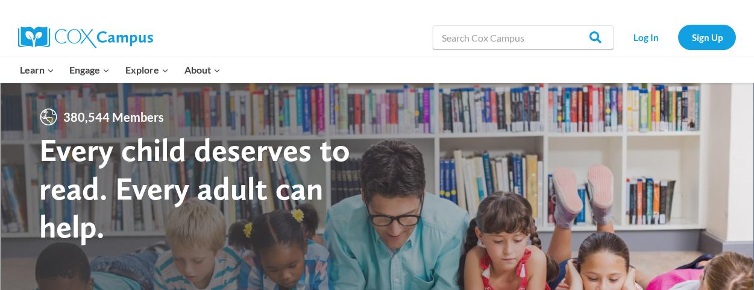 Image resolution: width=754 pixels, height=290 pixels. Describe the element at coordinates (707, 37) in the screenshot. I see `a: Sign Up` at that location.